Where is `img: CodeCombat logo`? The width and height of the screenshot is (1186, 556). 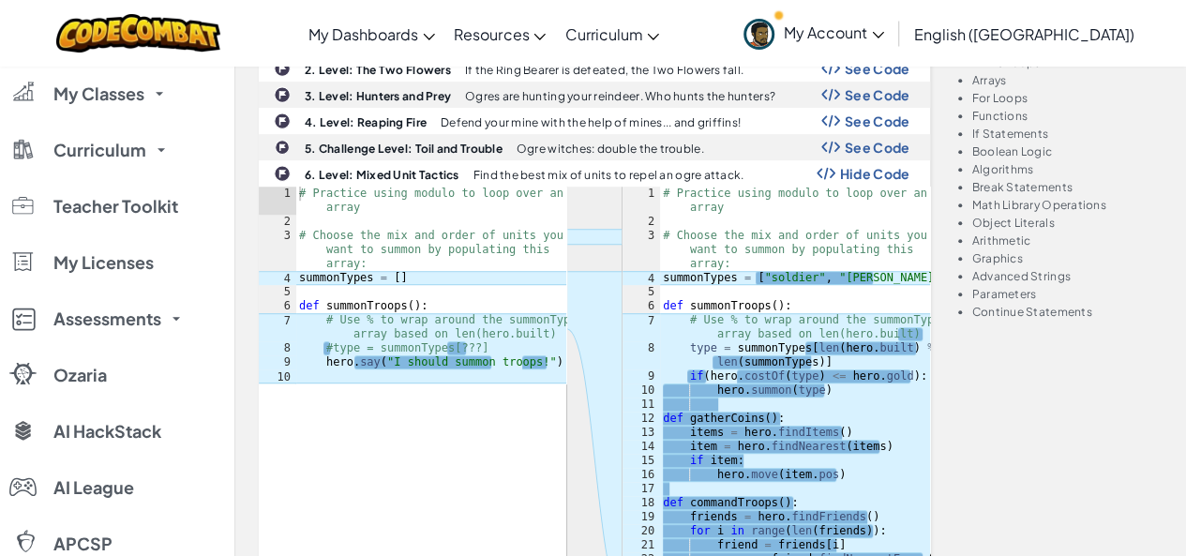
img: CodeCombat logo is located at coordinates (138, 33).